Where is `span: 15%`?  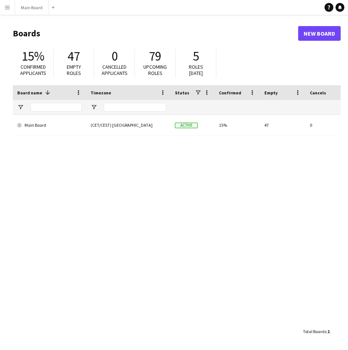 span: 15% is located at coordinates (33, 56).